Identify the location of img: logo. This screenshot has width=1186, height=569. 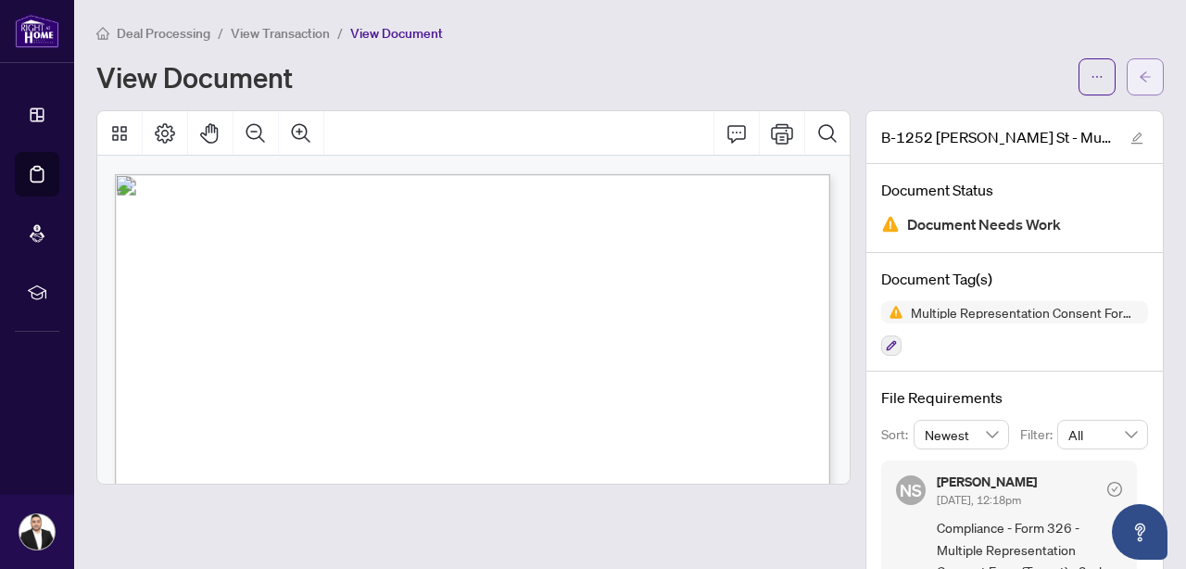
(37, 31).